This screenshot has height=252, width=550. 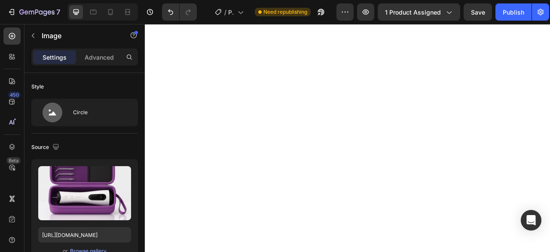 What do you see at coordinates (514, 12) in the screenshot?
I see `button: Publish` at bounding box center [514, 12].